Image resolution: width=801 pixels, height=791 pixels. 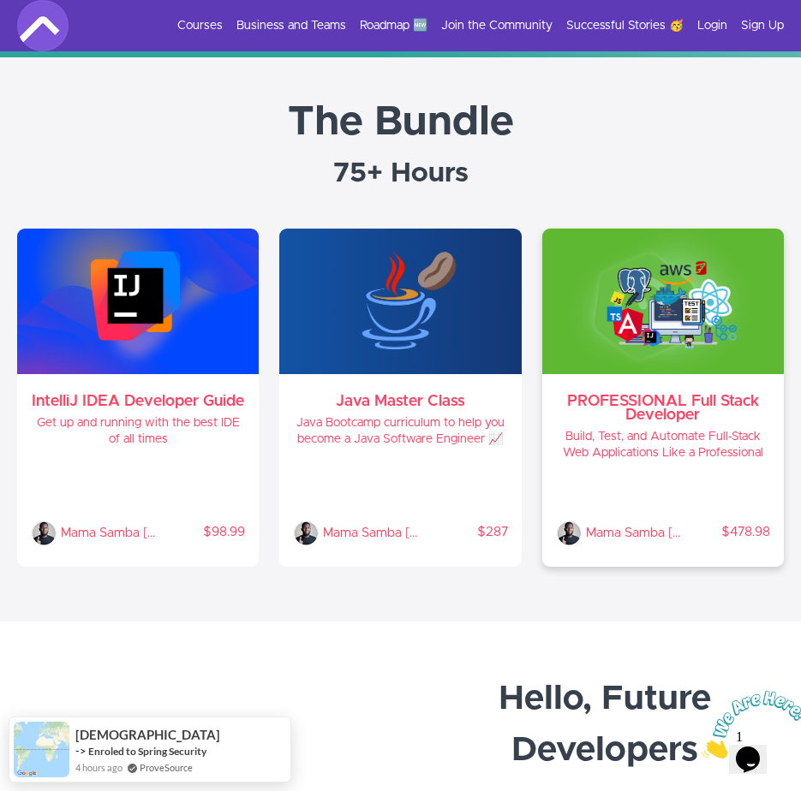 What do you see at coordinates (497, 26) in the screenshot?
I see `a: Join the Community` at bounding box center [497, 26].